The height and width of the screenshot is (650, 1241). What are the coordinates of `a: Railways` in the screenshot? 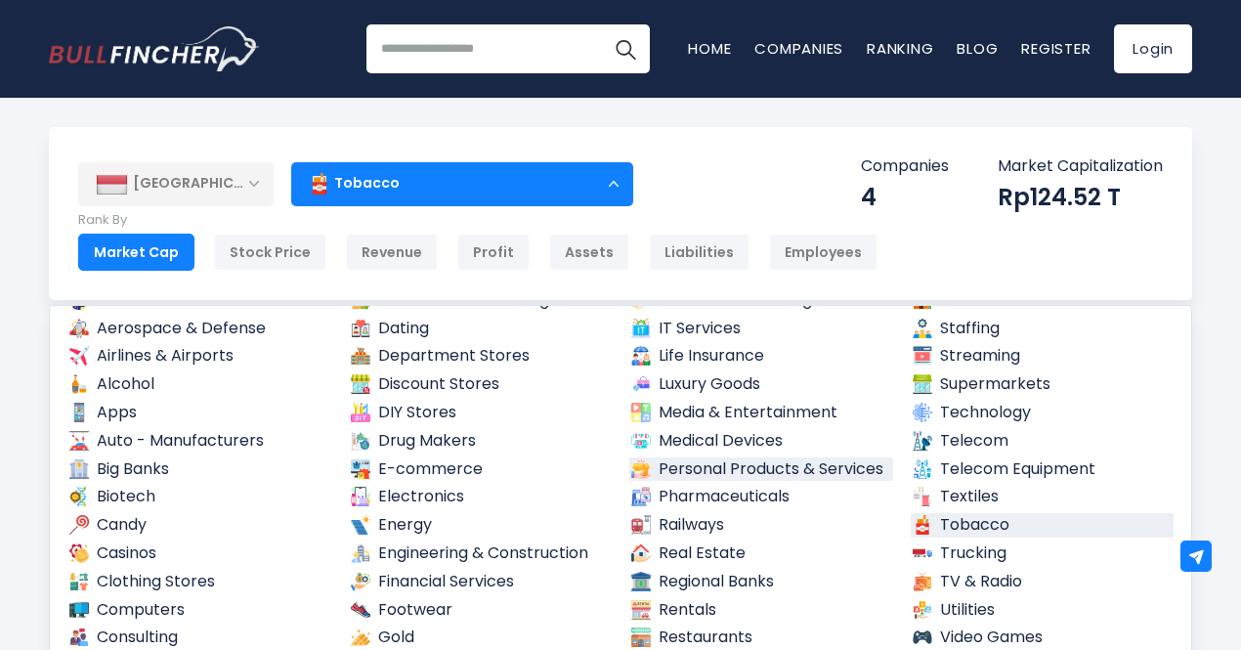 It's located at (761, 525).